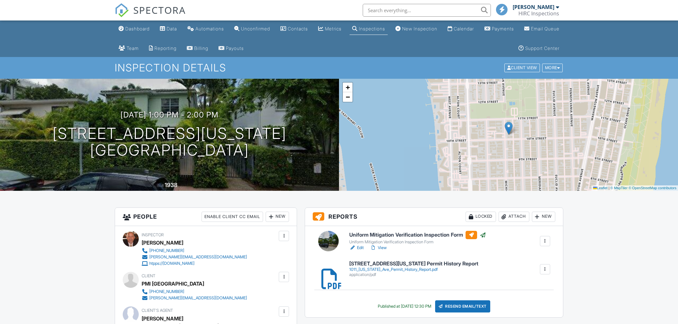  Describe the element at coordinates (434, 217) in the screenshot. I see `h3: Reports` at that location.